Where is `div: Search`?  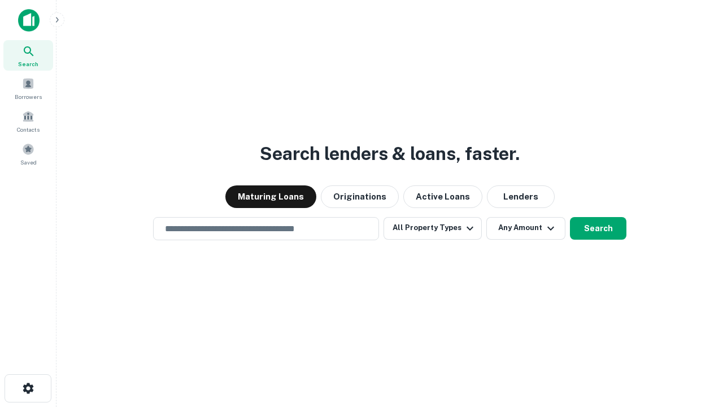 div: Search is located at coordinates (28, 55).